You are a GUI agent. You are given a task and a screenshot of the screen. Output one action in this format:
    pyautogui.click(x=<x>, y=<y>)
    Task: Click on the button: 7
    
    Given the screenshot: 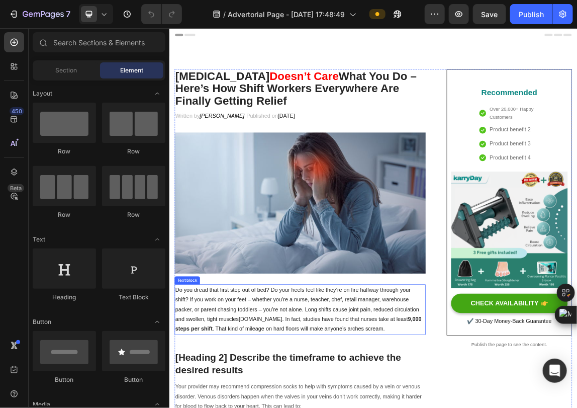 What is the action you would take?
    pyautogui.click(x=39, y=14)
    